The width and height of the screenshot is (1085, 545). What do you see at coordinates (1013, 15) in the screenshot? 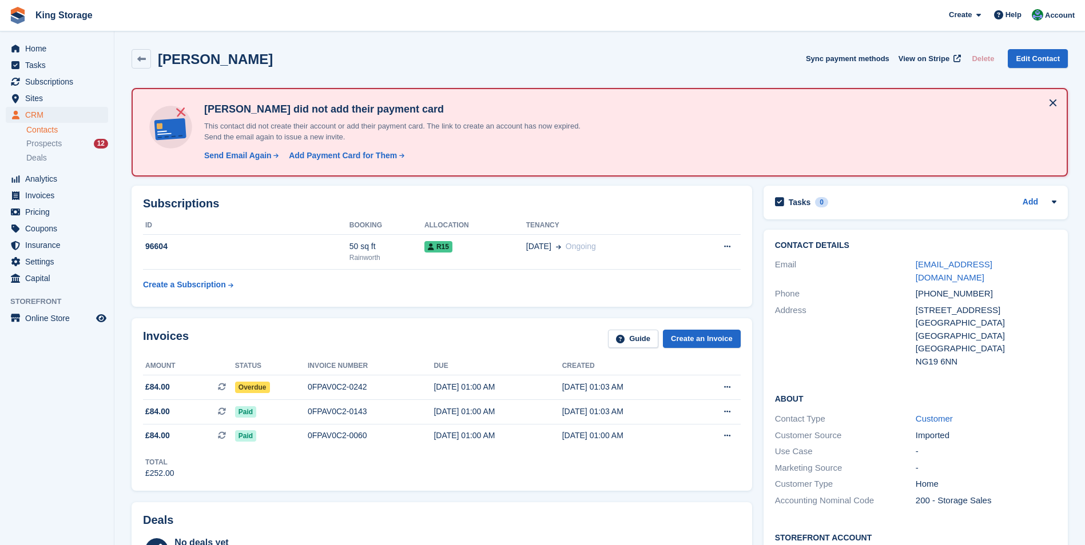
I see `span: Help` at bounding box center [1013, 15].